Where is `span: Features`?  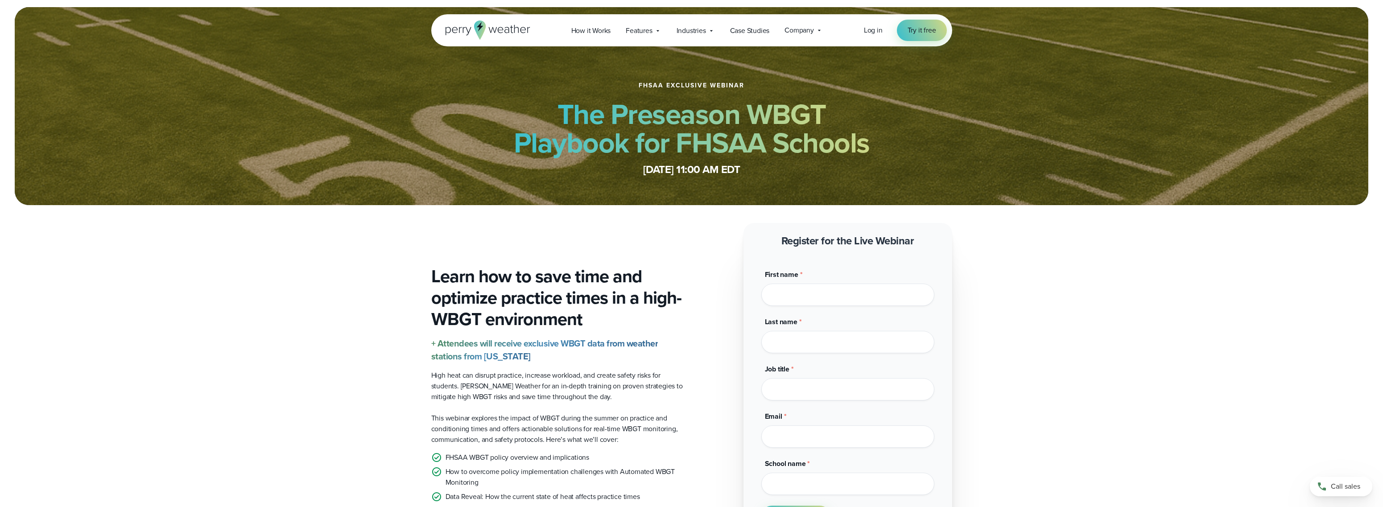
span: Features is located at coordinates (638, 31).